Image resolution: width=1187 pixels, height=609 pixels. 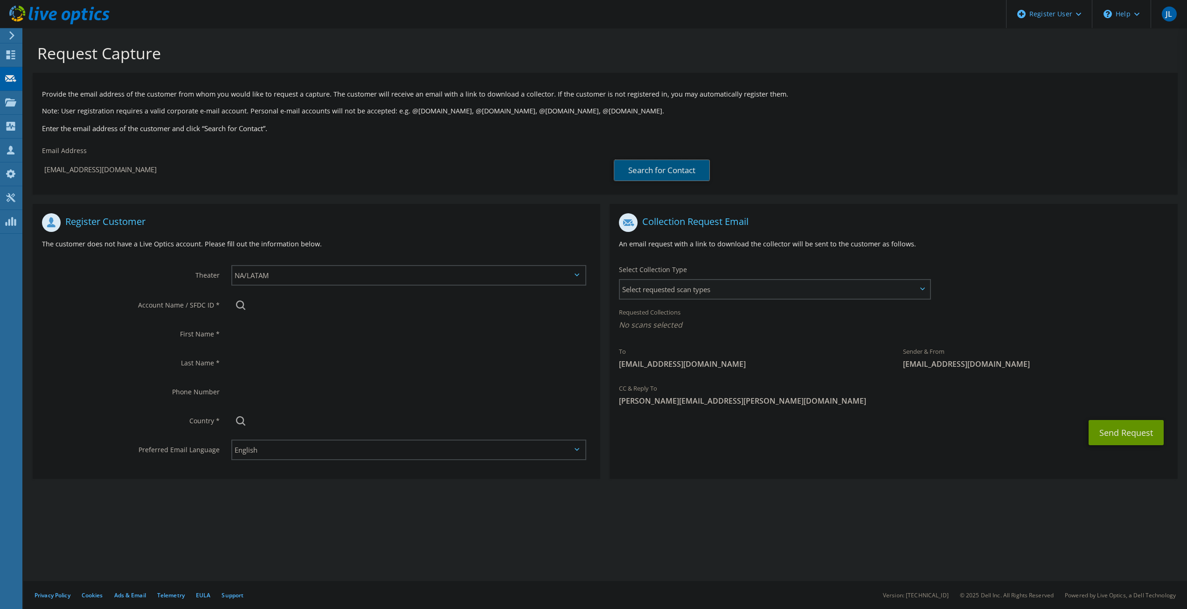 What do you see at coordinates (131, 331) in the screenshot?
I see `label: First Name *` at bounding box center [131, 331].